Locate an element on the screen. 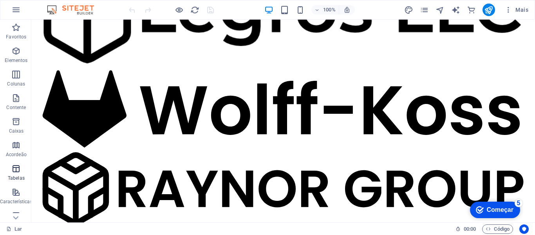  button: Clique aqui para sair do modo de visualização e continuar editando is located at coordinates (179, 10).